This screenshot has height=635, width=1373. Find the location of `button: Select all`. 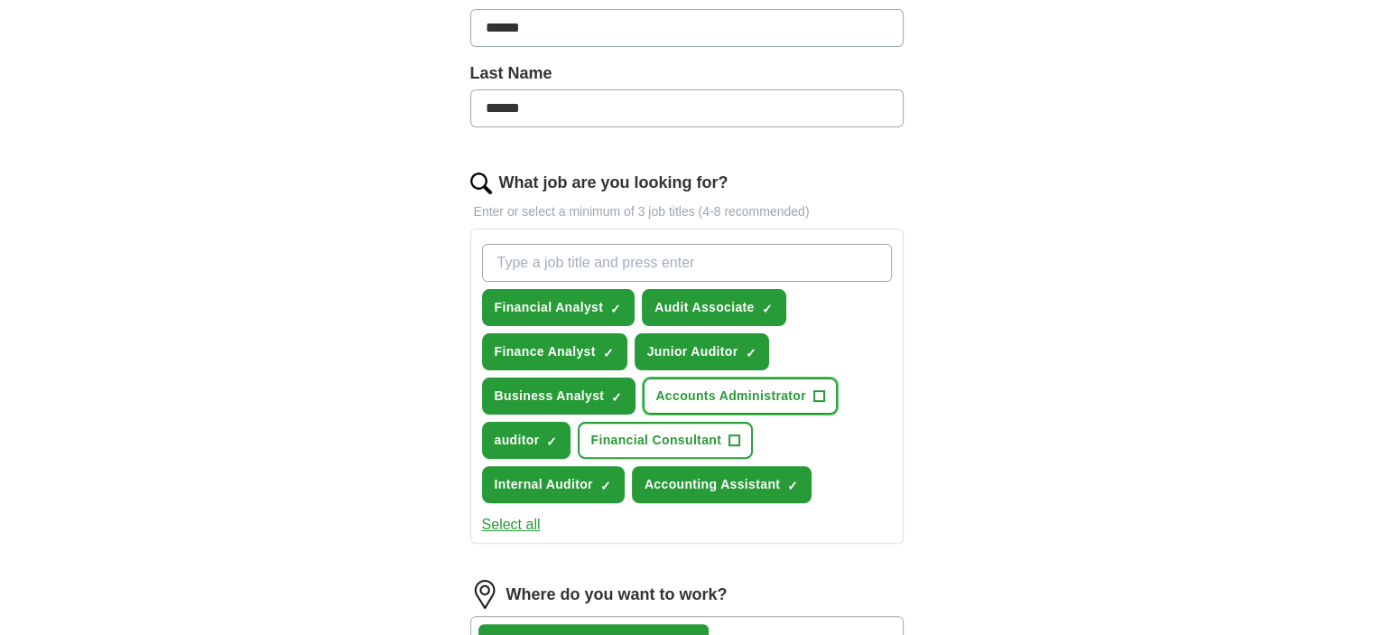

button: Select all is located at coordinates (511, 525).